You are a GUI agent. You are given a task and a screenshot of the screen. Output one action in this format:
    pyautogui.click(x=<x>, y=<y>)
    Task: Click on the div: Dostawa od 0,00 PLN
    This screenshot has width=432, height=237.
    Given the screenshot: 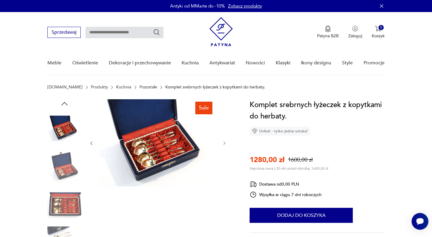 What is the action you would take?
    pyautogui.click(x=286, y=184)
    